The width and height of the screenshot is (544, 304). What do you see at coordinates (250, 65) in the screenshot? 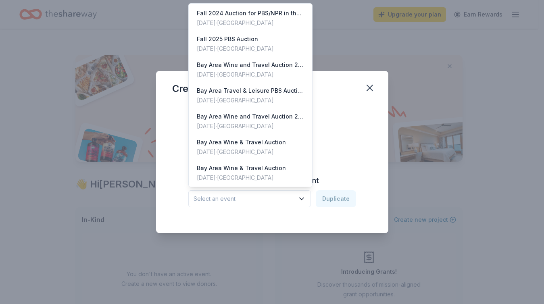
I see `div: Bay Area Wine and Travel Auction 2025` at bounding box center [250, 65].